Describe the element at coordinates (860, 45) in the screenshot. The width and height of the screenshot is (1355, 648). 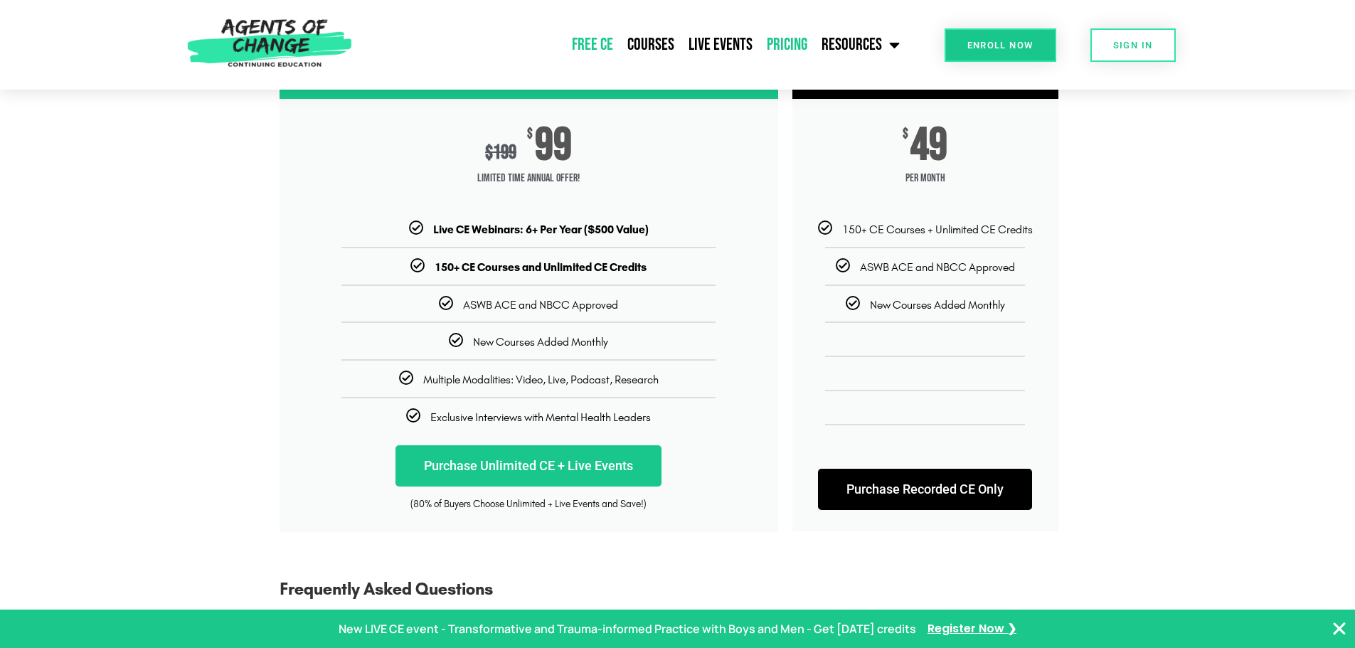
I see `a: Resources` at that location.